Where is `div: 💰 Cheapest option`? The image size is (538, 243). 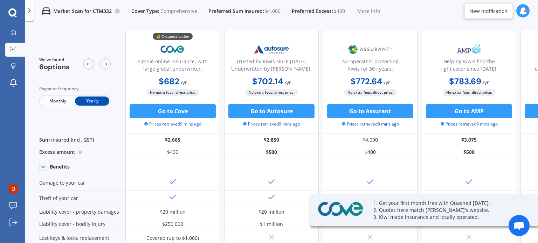
div: 💰 Cheapest option is located at coordinates (173, 36).